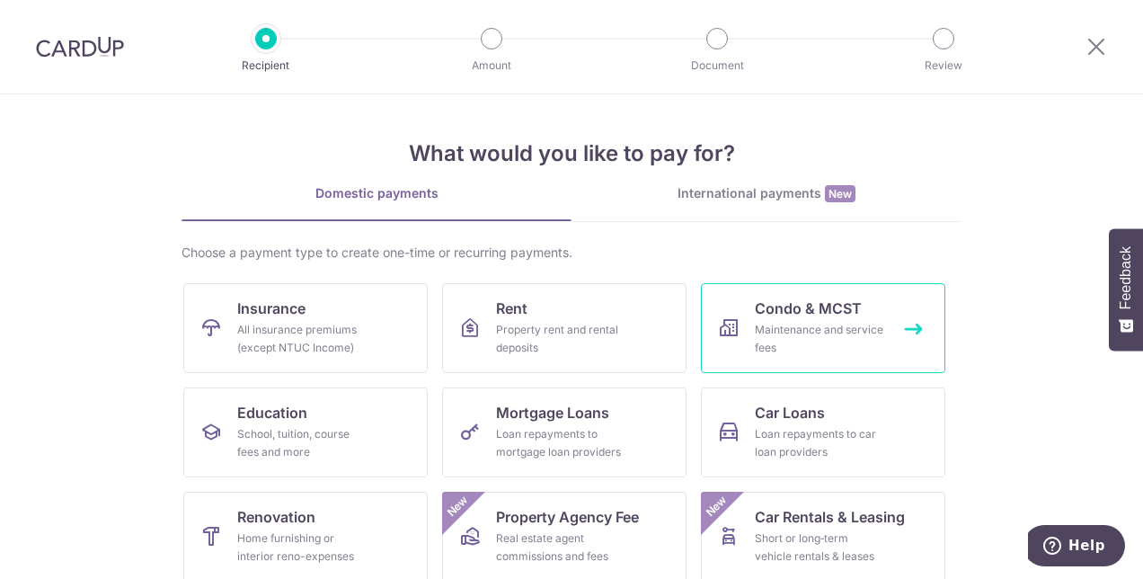 The width and height of the screenshot is (1143, 579). I want to click on a: EducationSchool, tuition, course fees and more, so click(305, 432).